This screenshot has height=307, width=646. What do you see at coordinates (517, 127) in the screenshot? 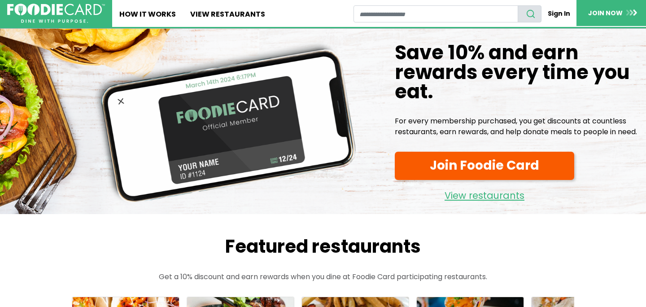
I see `p: For every membership purchased, you get discounts at countless restaurants, earn rewards, and hel...` at bounding box center [517, 127].